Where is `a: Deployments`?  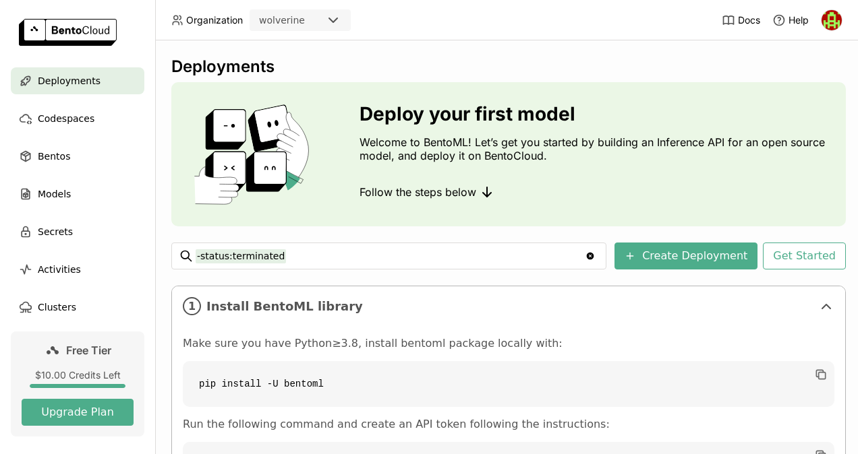 a: Deployments is located at coordinates (78, 81).